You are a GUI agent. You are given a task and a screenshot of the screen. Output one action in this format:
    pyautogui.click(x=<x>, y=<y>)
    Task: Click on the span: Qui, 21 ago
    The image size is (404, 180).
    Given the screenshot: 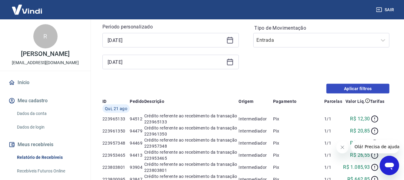 What is the action you would take?
    pyautogui.click(x=116, y=109)
    